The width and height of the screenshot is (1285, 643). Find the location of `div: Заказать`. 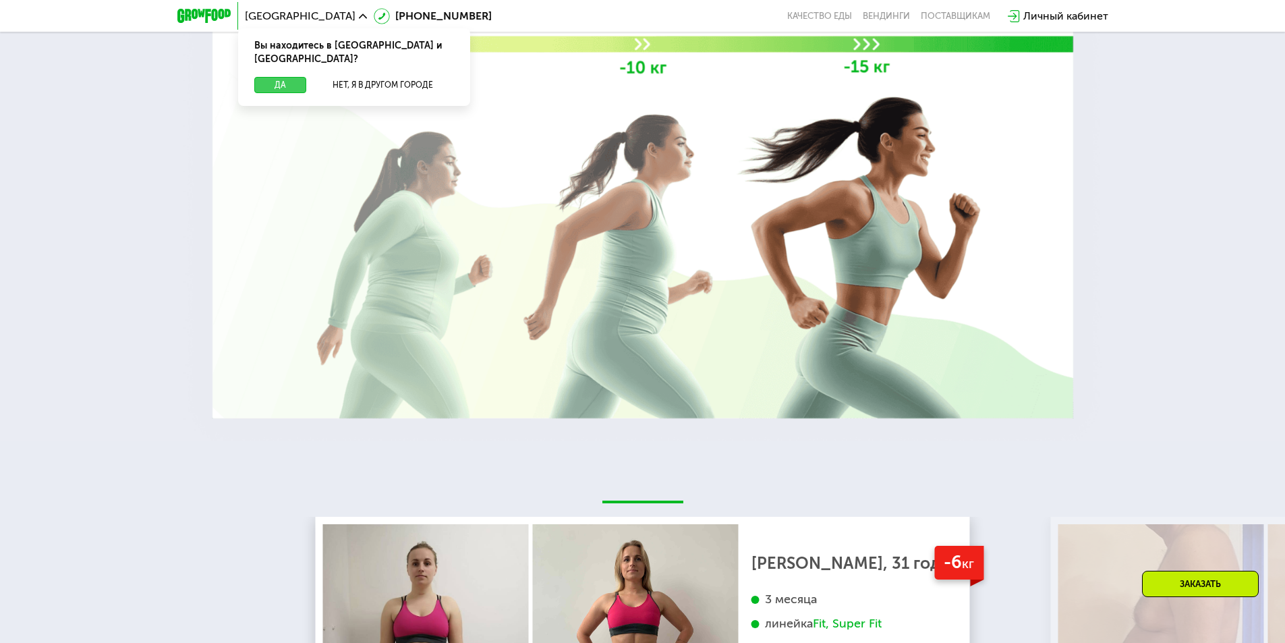

div: Заказать is located at coordinates (1200, 584).